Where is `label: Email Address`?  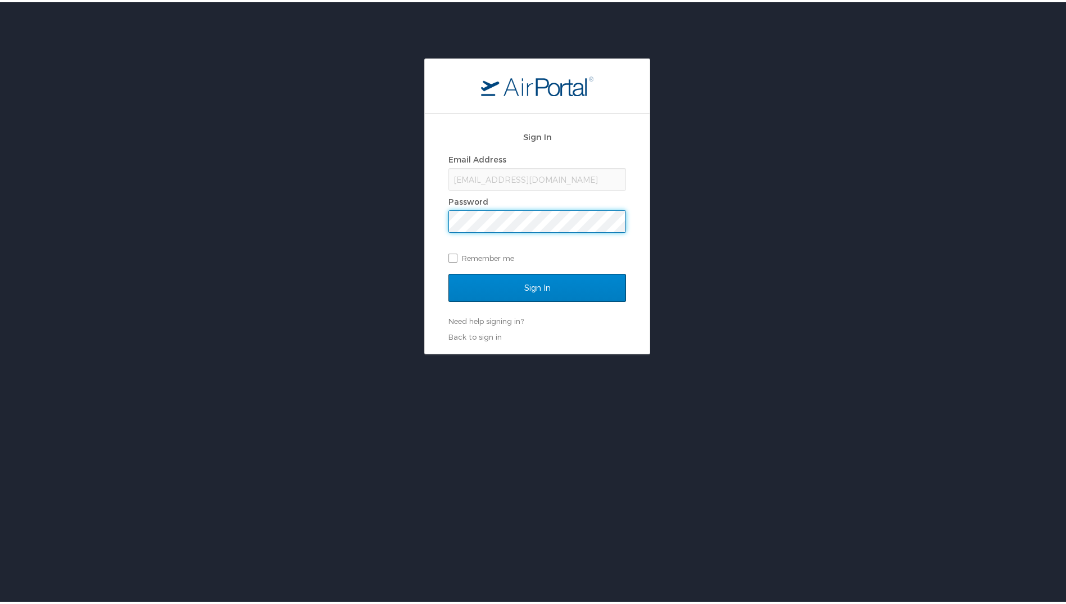
label: Email Address is located at coordinates (477, 157).